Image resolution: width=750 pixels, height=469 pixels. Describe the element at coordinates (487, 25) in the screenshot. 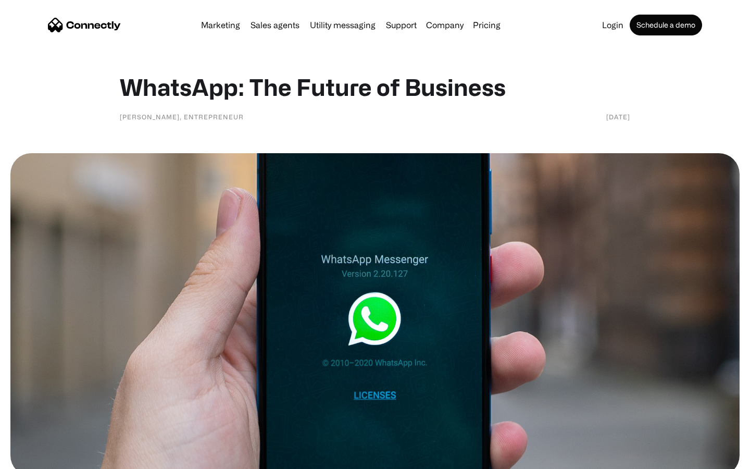

I see `a: Pricing` at that location.